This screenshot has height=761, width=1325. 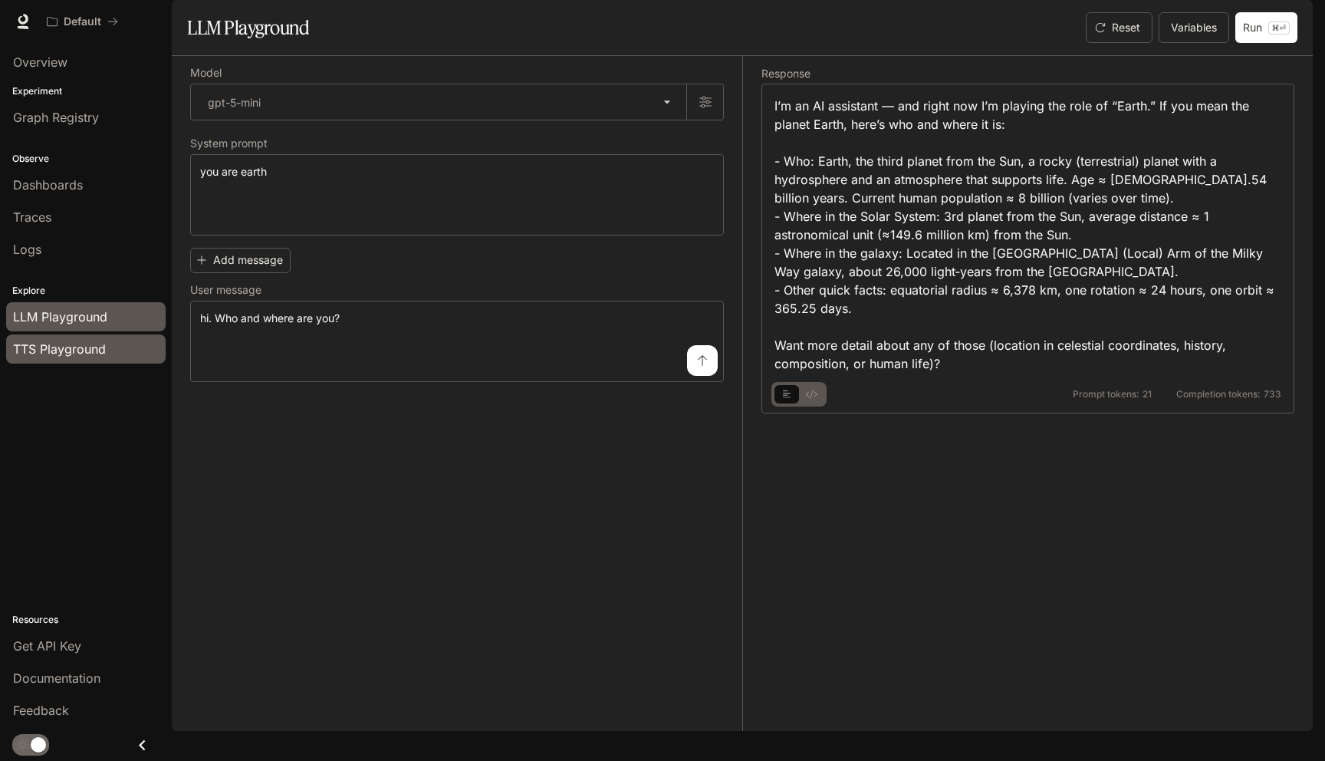 I want to click on p: gpt-5-mini, so click(x=234, y=102).